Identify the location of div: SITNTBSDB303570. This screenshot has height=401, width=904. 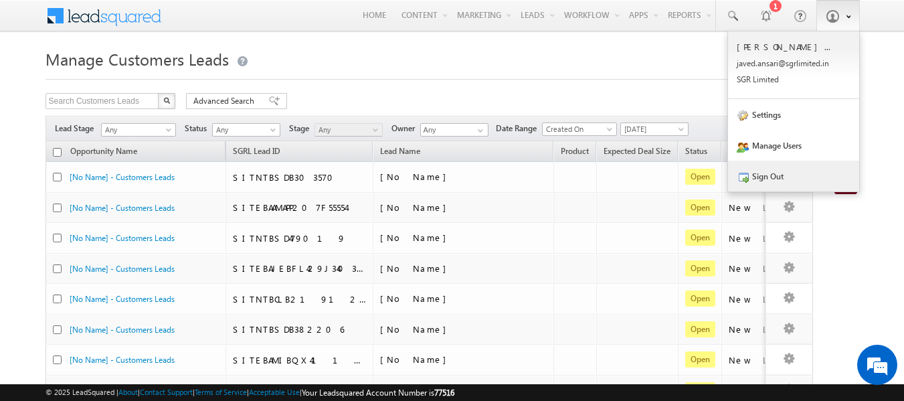
(300, 177).